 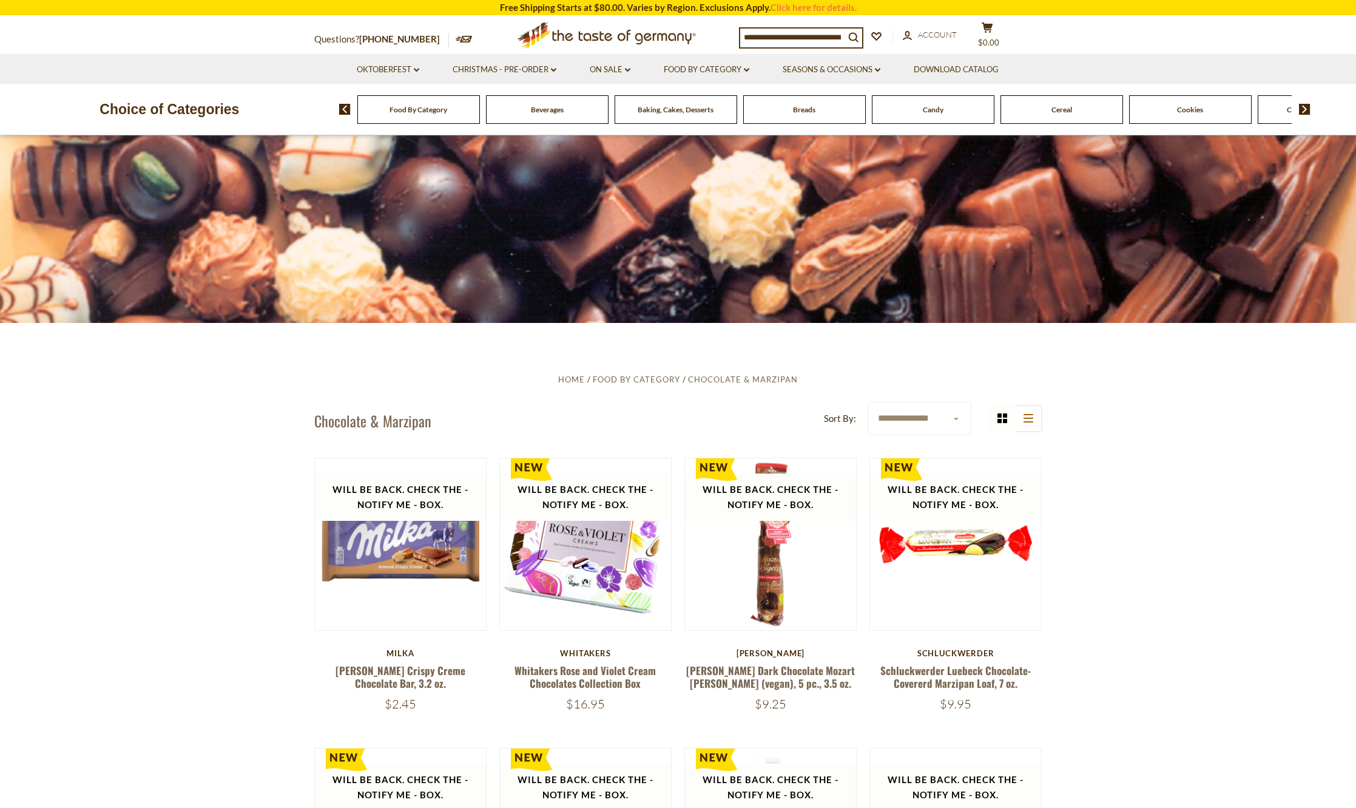 What do you see at coordinates (831, 70) in the screenshot?
I see `a: Seasons & Occasions` at bounding box center [831, 70].